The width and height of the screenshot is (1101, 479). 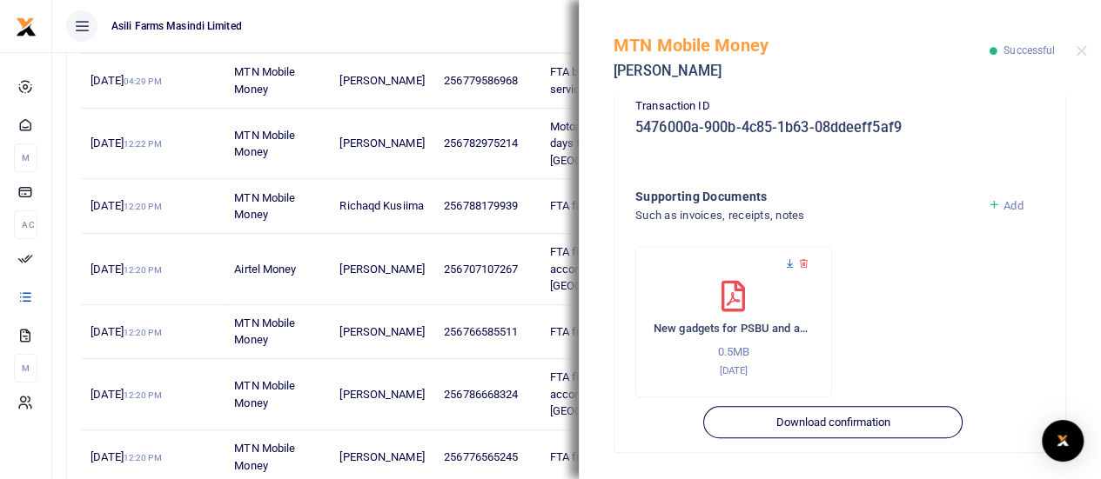 What do you see at coordinates (734, 329) in the screenshot?
I see `h6: New gadgets for PSBU and aphone for Baluku bike and tuk tu` at bounding box center [734, 329].